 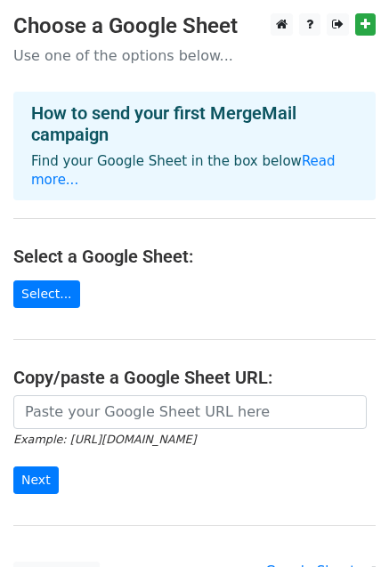 I want to click on h4: Copy/paste a Google Sheet URL:, so click(x=194, y=377).